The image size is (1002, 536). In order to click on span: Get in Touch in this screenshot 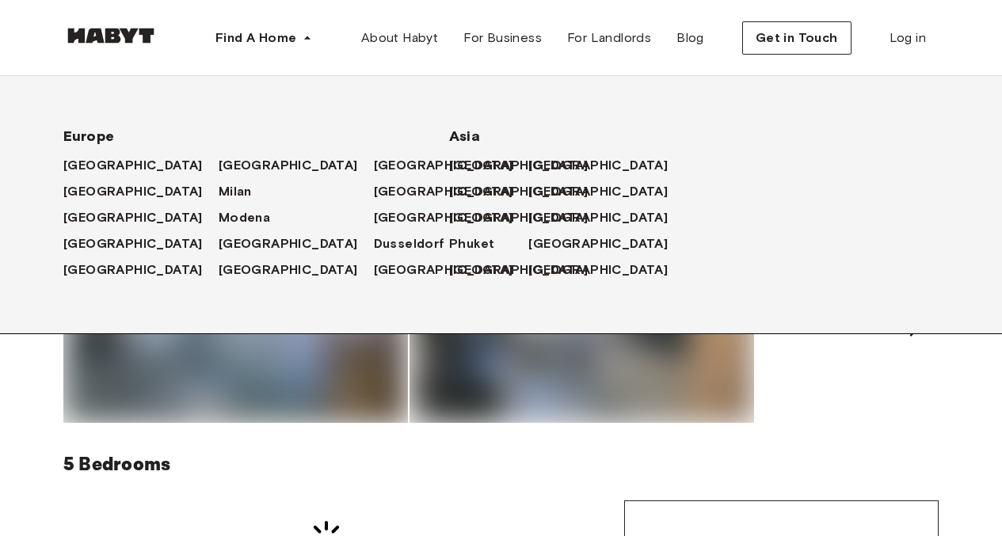, I will do `click(797, 38)`.